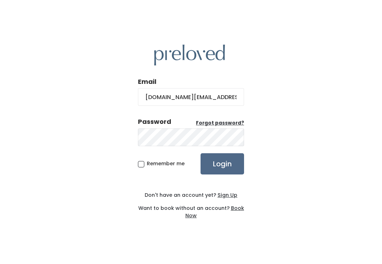  What do you see at coordinates (220, 123) in the screenshot?
I see `u: Forgot password?` at bounding box center [220, 123].